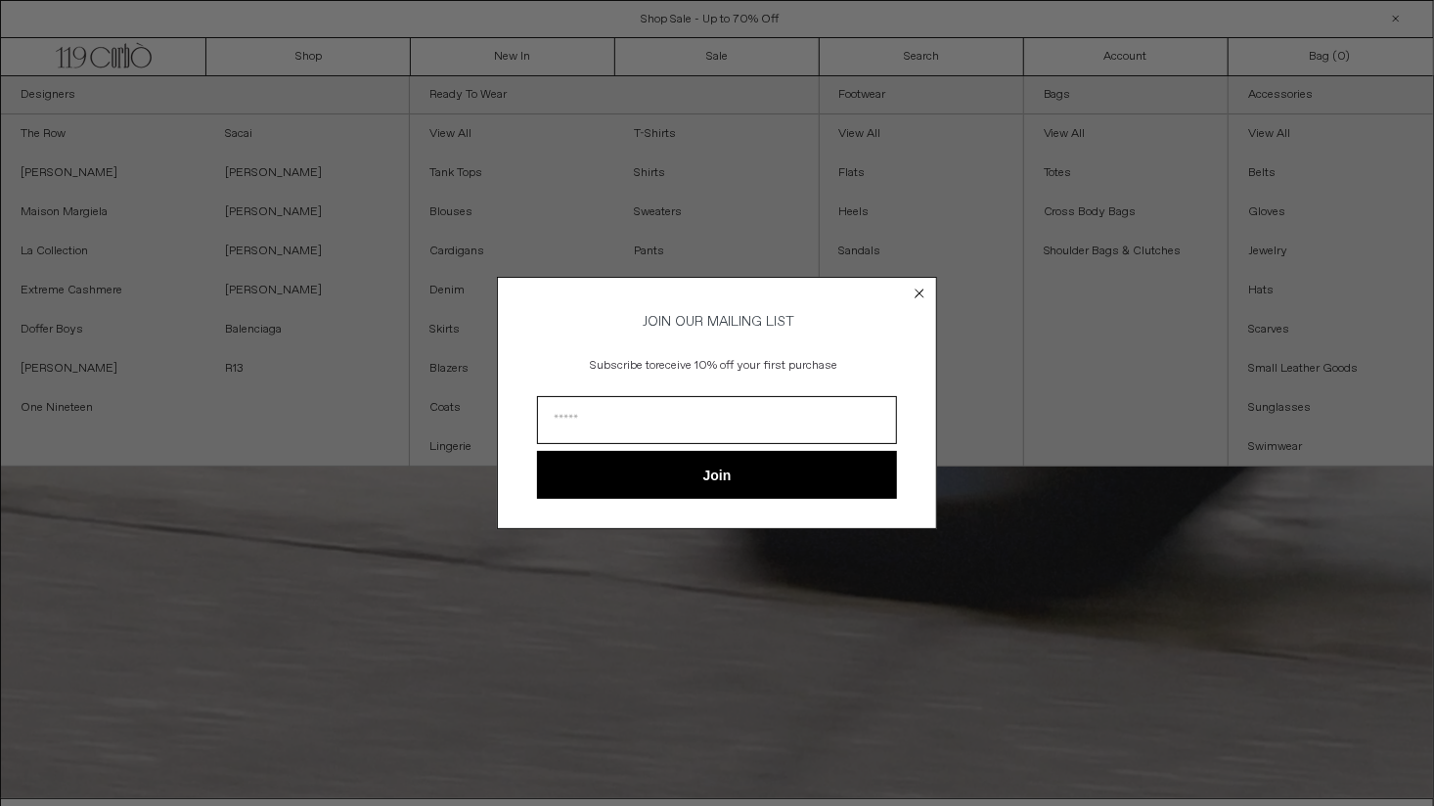 This screenshot has height=806, width=1434. Describe the element at coordinates (748, 366) in the screenshot. I see `span: receive 10% off your first purchase` at that location.